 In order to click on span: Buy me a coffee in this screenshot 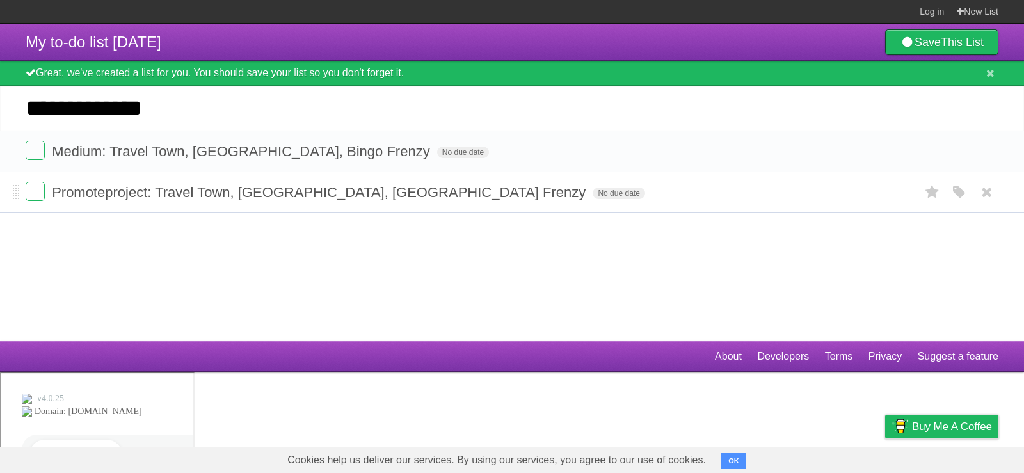, I will do `click(952, 426)`.